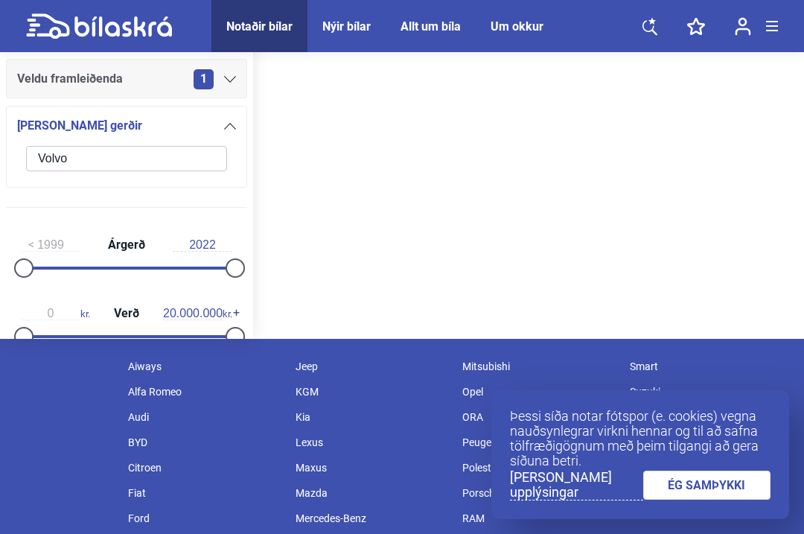 Image resolution: width=804 pixels, height=534 pixels. What do you see at coordinates (346, 26) in the screenshot?
I see `div: Nýir bílar` at bounding box center [346, 26].